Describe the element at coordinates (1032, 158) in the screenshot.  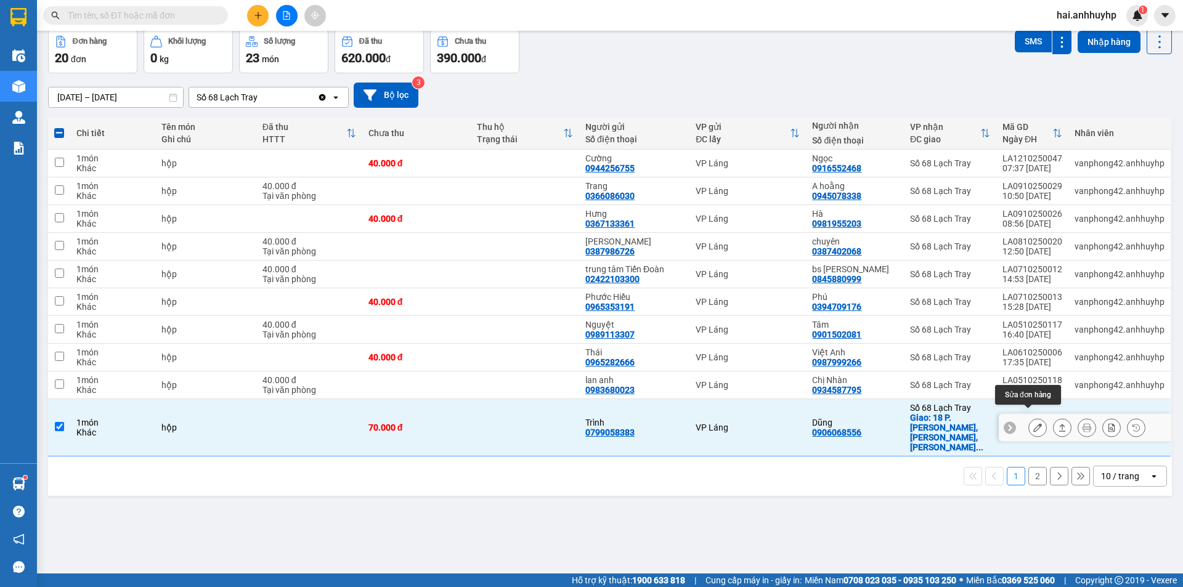
I see `div: LA1210250047` at that location.